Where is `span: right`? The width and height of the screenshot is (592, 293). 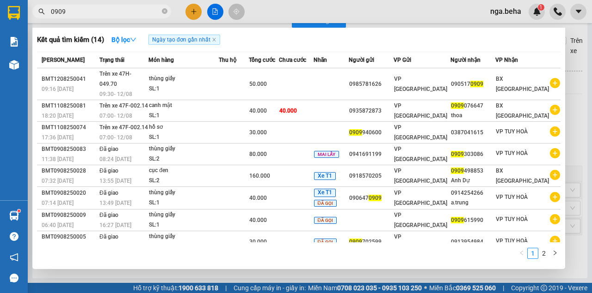
span: right is located at coordinates (555, 253).